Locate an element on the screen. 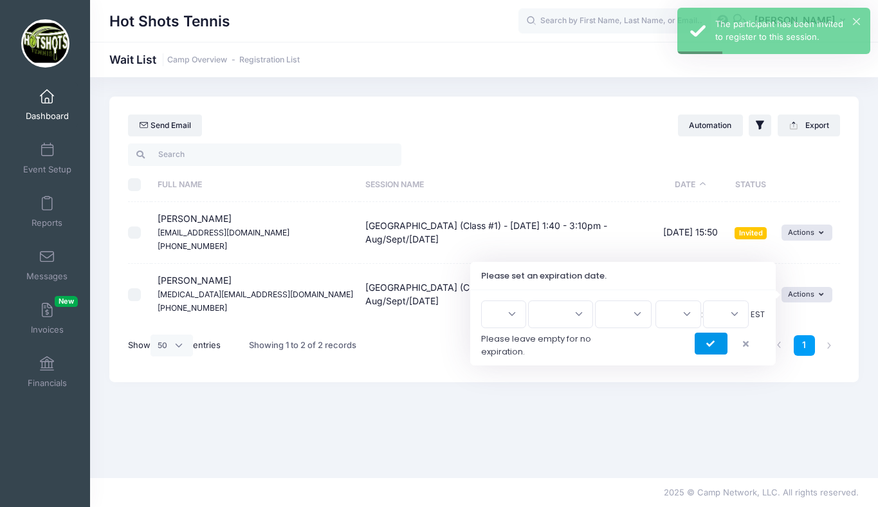  th: Status: activate to sort column ascending is located at coordinates (751, 185).